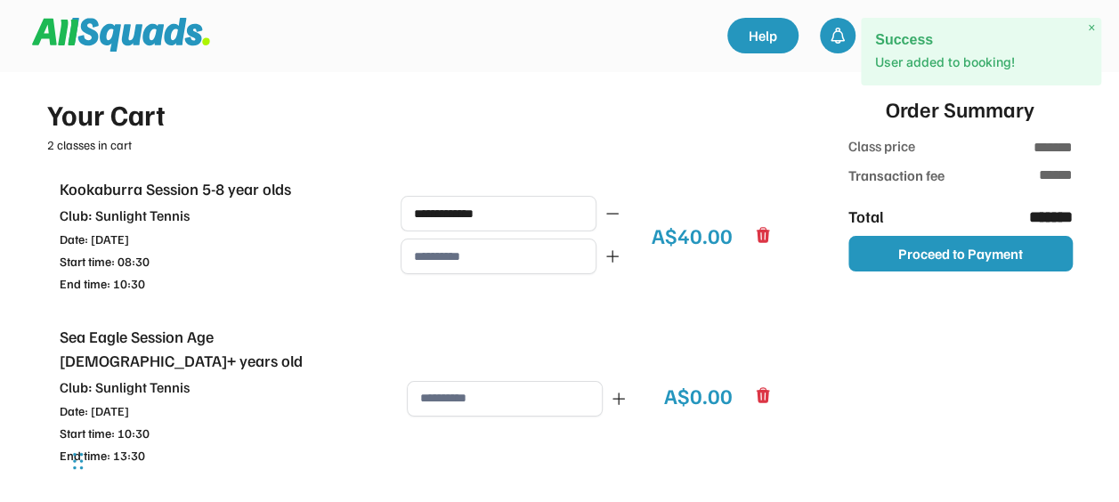 This screenshot has width=1119, height=502. Describe the element at coordinates (897, 216) in the screenshot. I see `div: Total` at that location.